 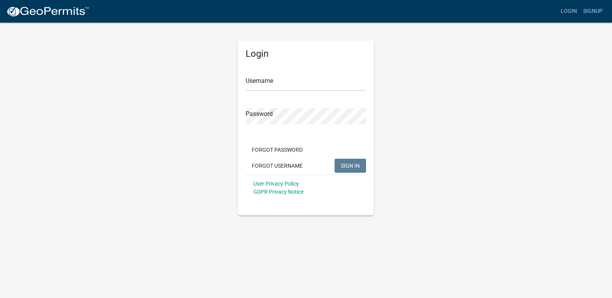 I want to click on a: GDPR Privacy Notice, so click(x=278, y=191).